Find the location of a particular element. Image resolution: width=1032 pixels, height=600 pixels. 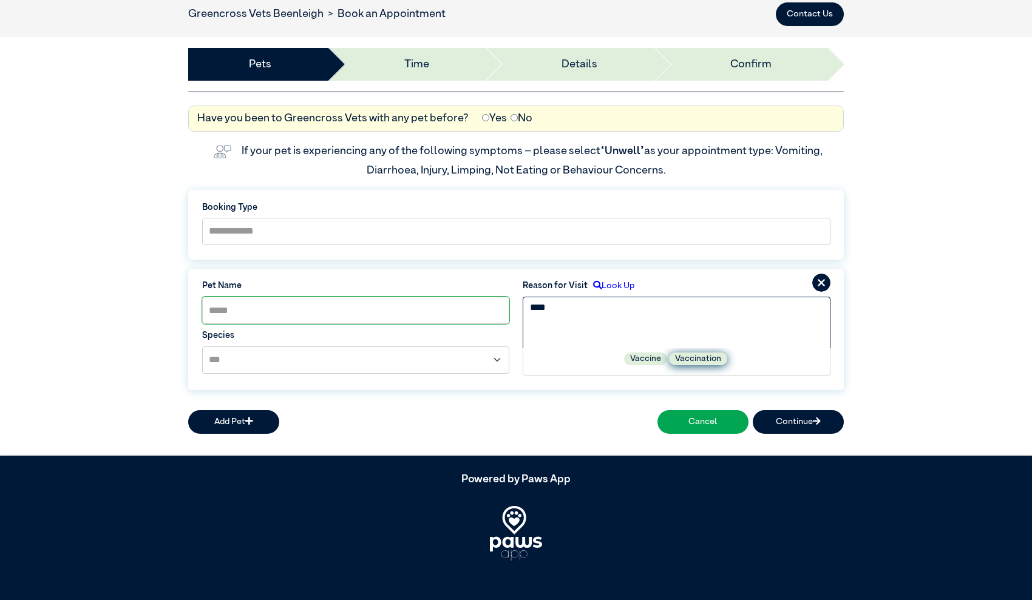

label: Species is located at coordinates (356, 336).